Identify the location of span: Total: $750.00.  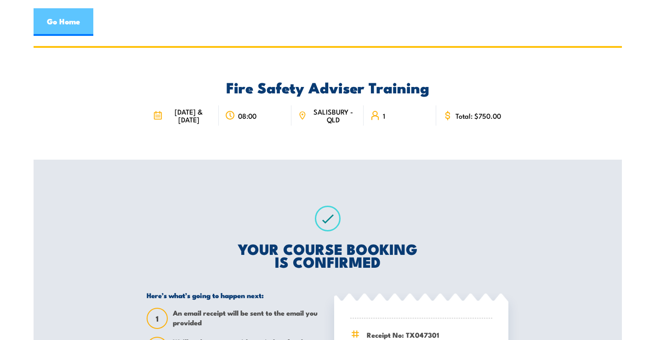
(478, 115).